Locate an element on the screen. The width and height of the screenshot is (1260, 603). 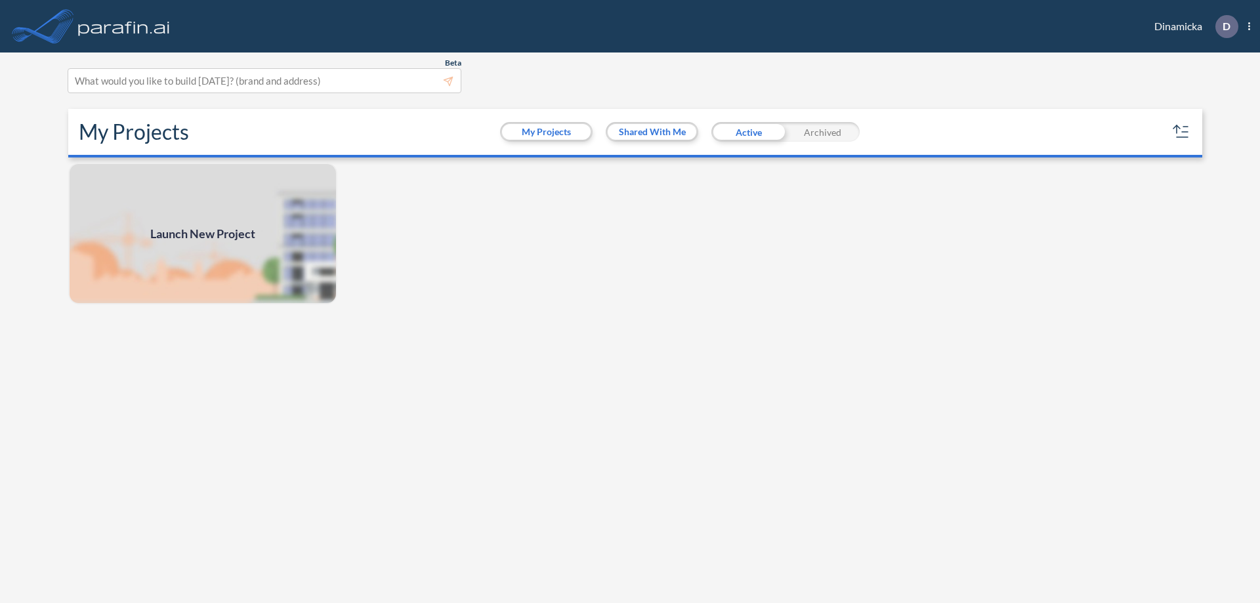
button: My Projects is located at coordinates (546, 132).